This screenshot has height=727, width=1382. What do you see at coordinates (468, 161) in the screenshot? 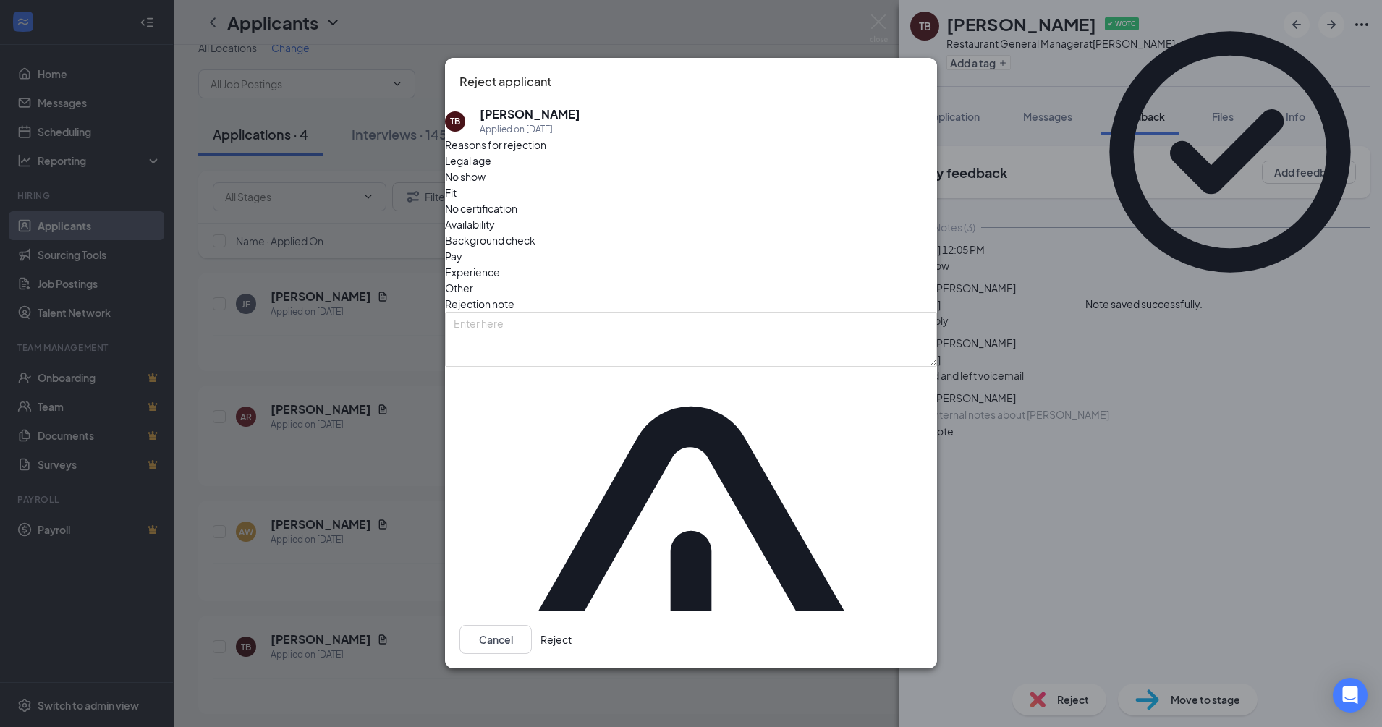
I see `span: Legal age` at bounding box center [468, 161].